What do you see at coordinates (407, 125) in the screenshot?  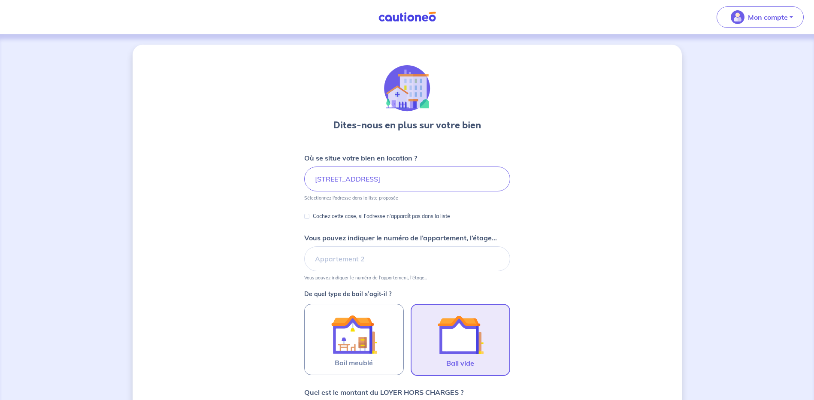 I see `h3: Dites-nous en plus sur votre bien` at bounding box center [407, 125].